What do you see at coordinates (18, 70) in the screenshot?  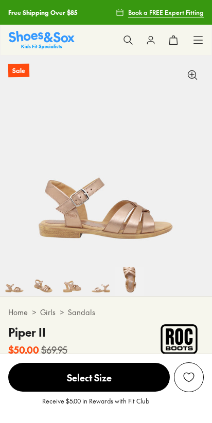 I see `p: Sale` at bounding box center [18, 70].